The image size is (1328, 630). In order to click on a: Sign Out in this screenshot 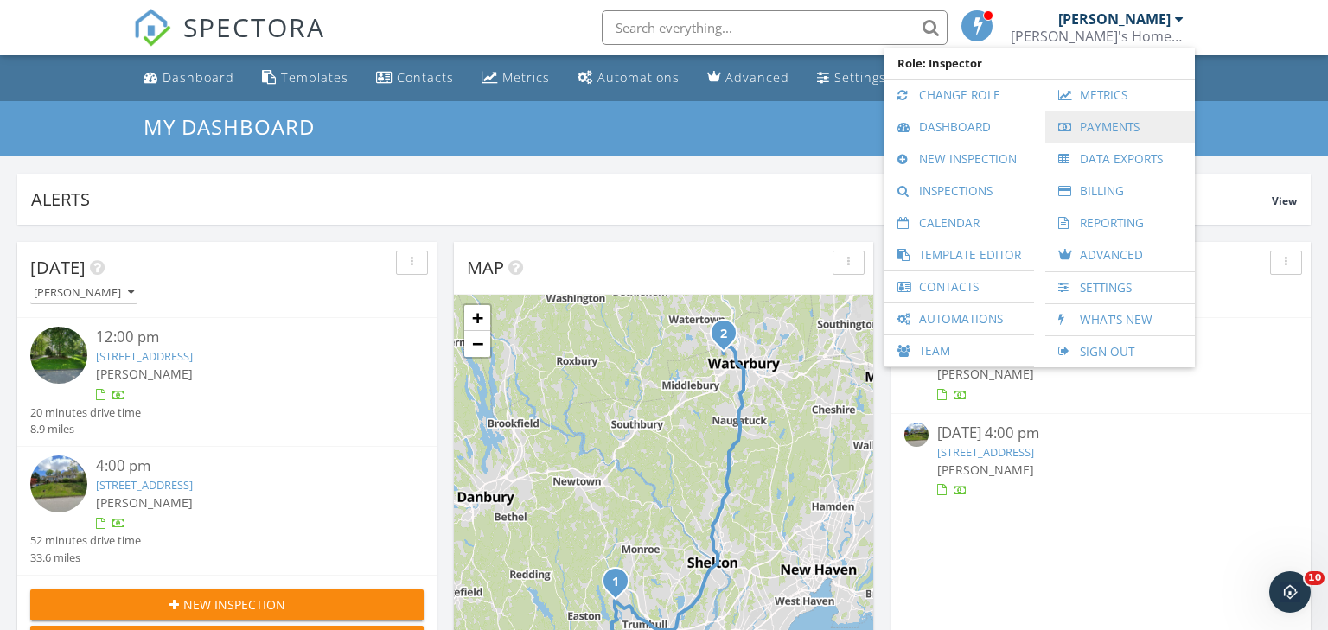, I will do `click(1119, 352)`.